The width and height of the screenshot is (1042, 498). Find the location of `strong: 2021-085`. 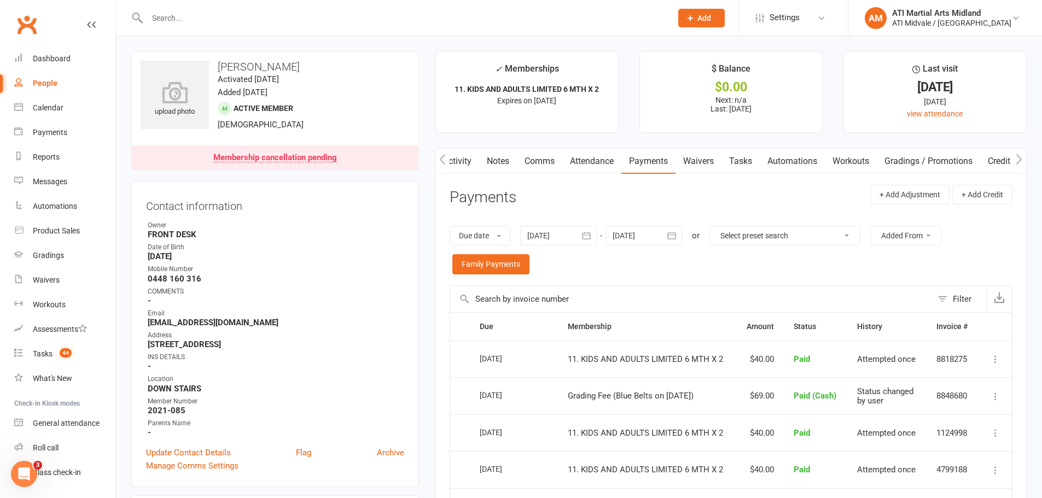

strong: 2021-085 is located at coordinates (276, 411).